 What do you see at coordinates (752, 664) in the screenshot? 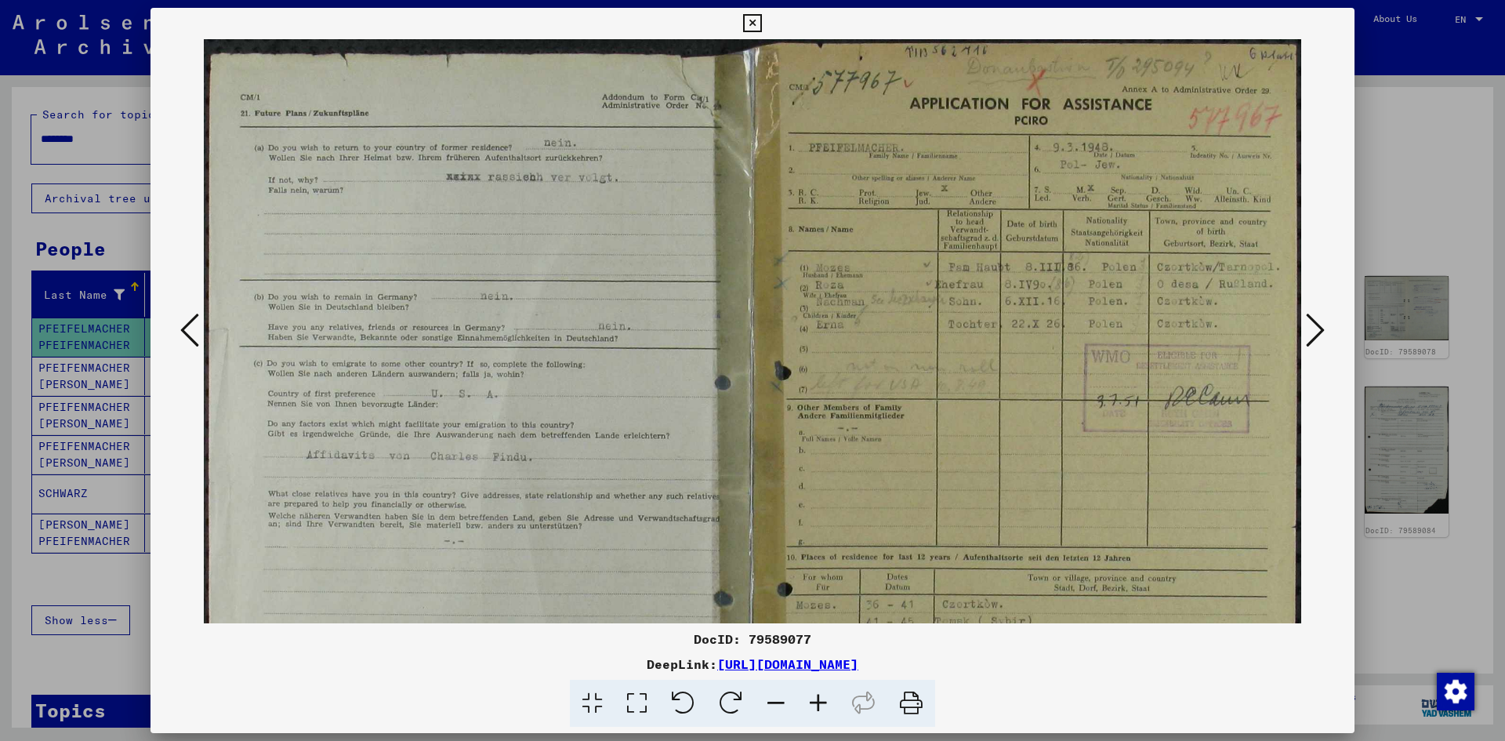
I see `div: DeepLink:` at bounding box center [752, 664].